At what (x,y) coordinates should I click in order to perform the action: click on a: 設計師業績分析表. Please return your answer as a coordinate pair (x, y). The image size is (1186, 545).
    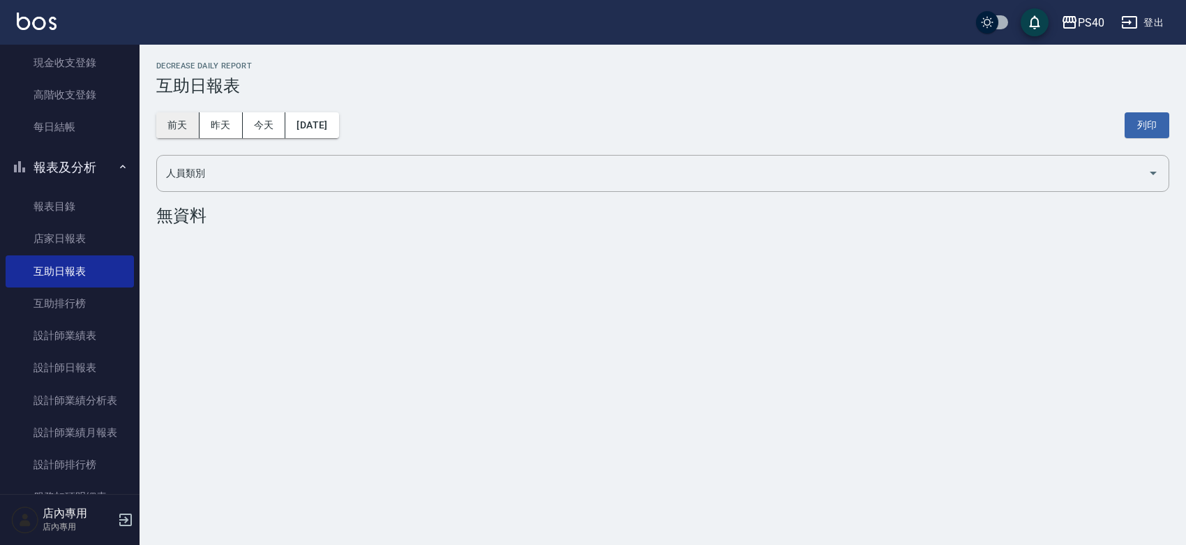
    Looking at the image, I should click on (70, 401).